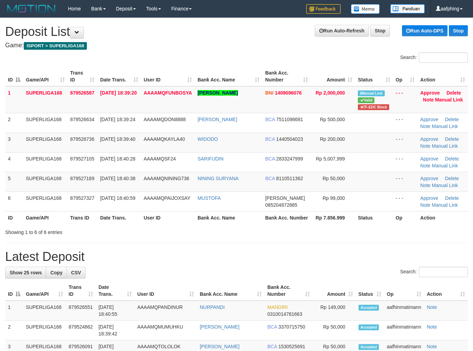 This screenshot has height=351, width=473. I want to click on span: CSV, so click(76, 273).